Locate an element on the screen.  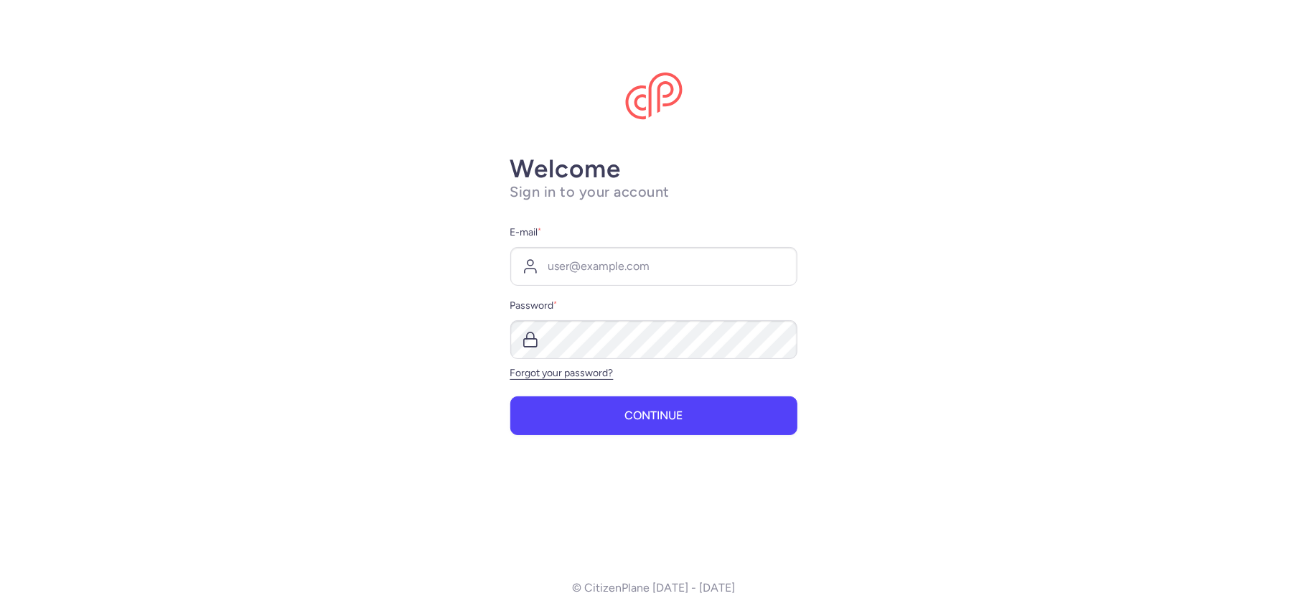
a: Forgot your password? is located at coordinates (562, 373).